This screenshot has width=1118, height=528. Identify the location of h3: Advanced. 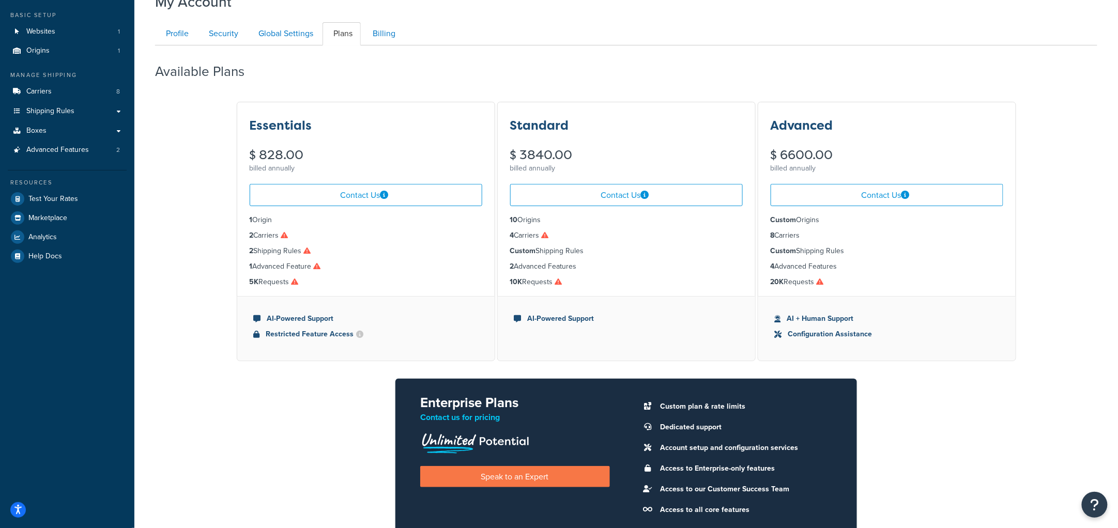
(802, 126).